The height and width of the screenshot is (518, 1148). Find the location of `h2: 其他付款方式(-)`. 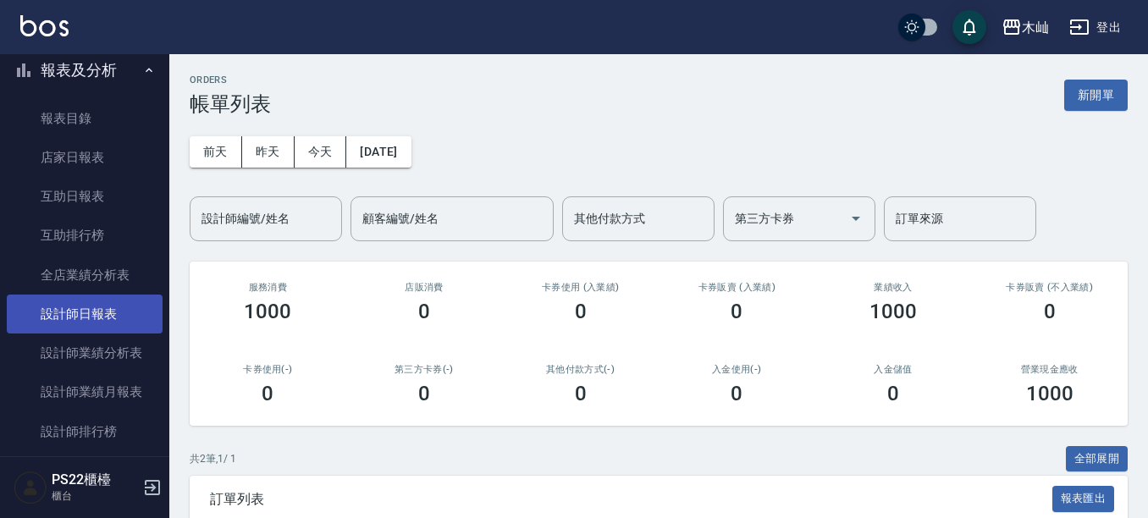

h2: 其他付款方式(-) is located at coordinates (580, 369).